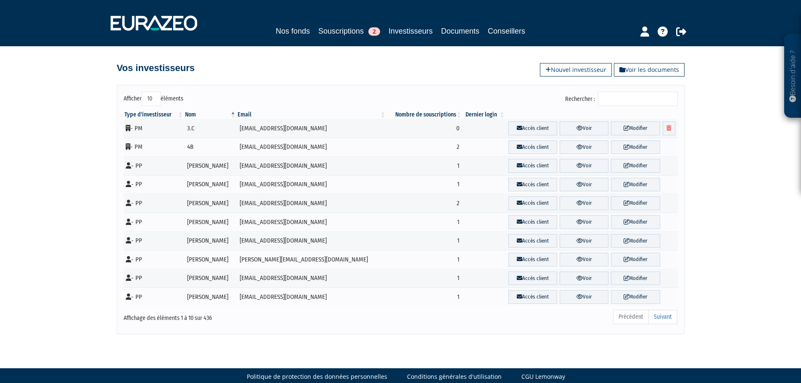 The height and width of the screenshot is (383, 801). What do you see at coordinates (424, 128) in the screenshot?
I see `td: 0` at bounding box center [424, 128].